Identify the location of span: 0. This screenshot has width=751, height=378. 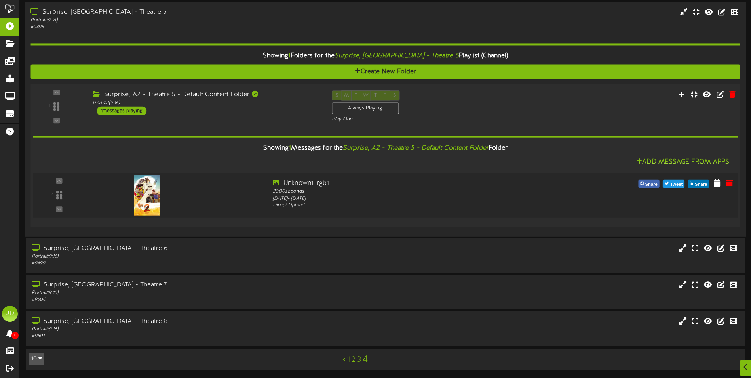
(15, 335).